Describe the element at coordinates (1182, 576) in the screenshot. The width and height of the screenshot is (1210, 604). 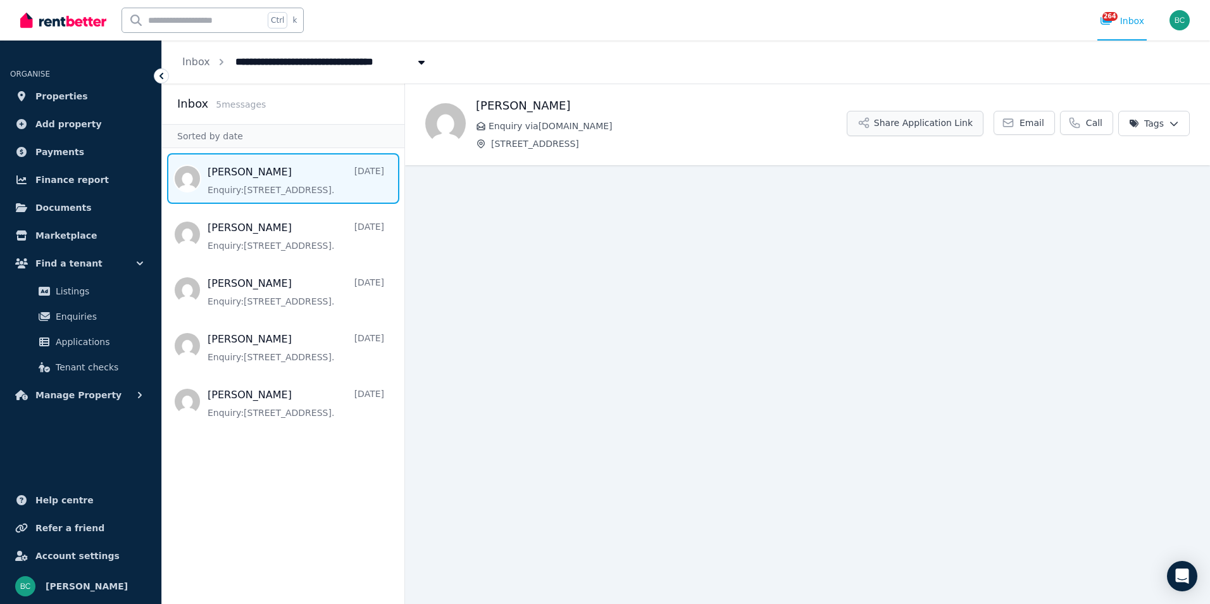
I see `div: Open Intercom Messenger` at that location.